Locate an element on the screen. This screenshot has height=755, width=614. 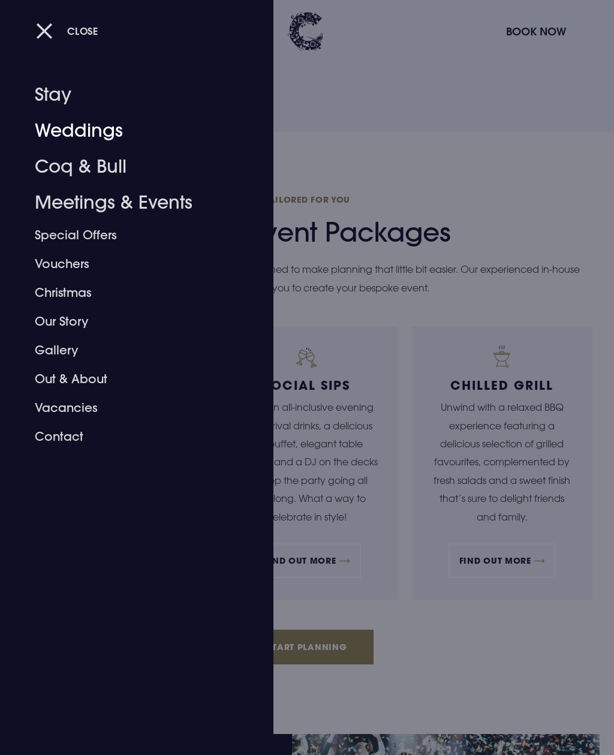
a: Gallery is located at coordinates (130, 350).